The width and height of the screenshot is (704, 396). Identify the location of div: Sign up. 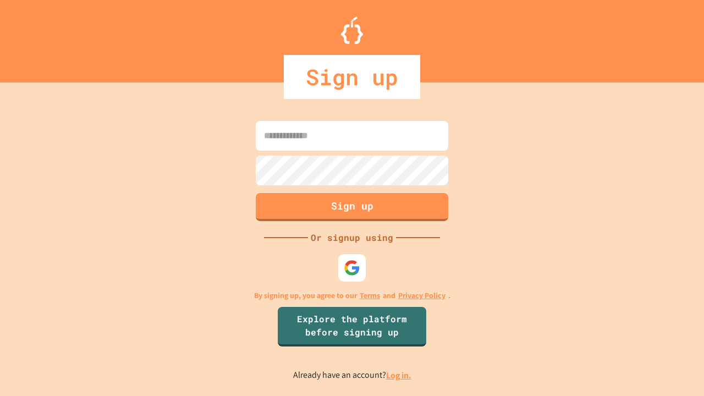
(352, 77).